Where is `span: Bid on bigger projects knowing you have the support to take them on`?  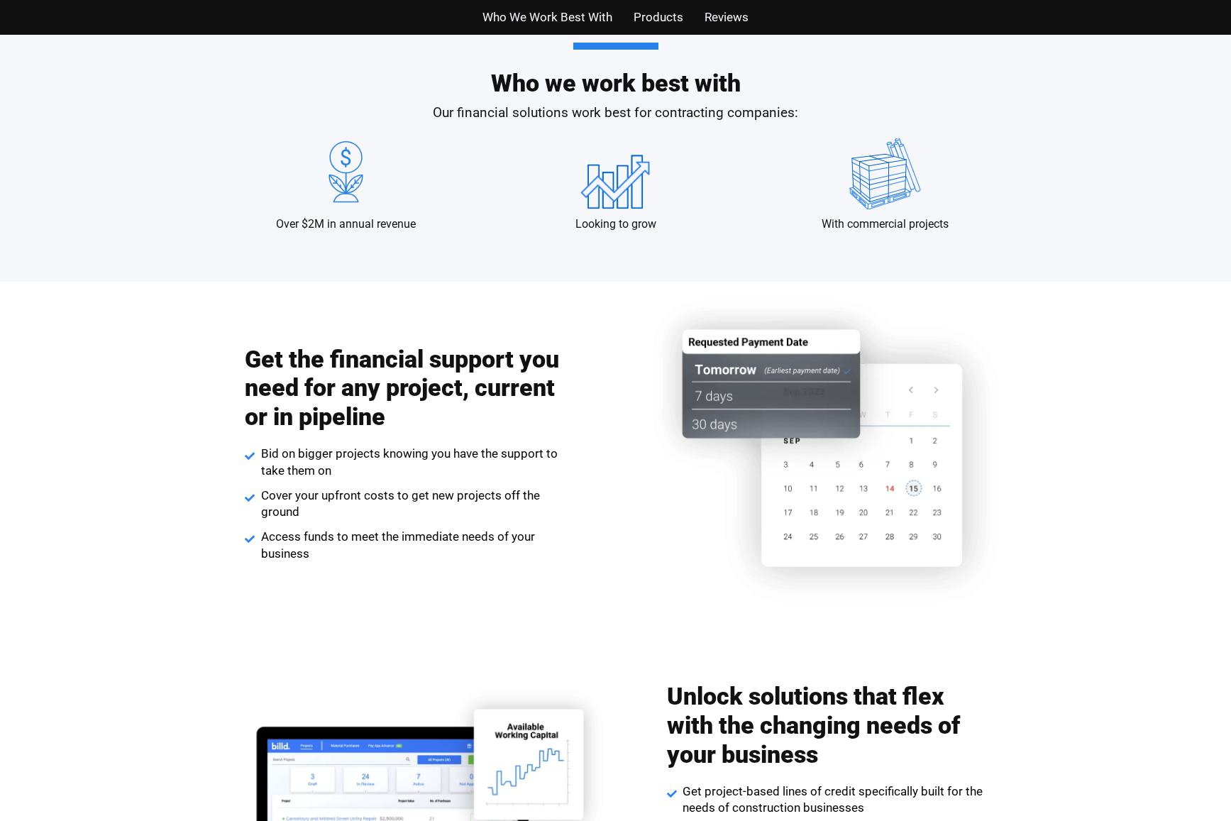
span: Bid on bigger projects knowing you have the support to take them on is located at coordinates (411, 462).